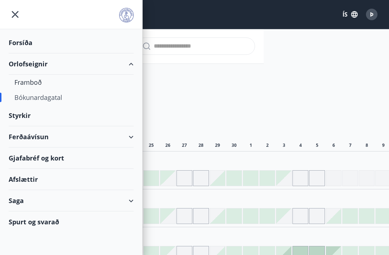  Describe the element at coordinates (71, 137) in the screenshot. I see `div: Ferðaávísun` at that location.